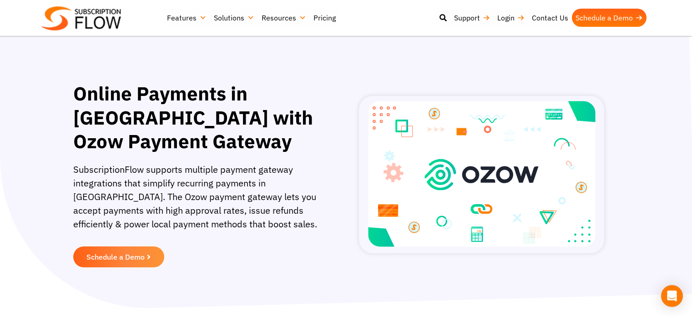  What do you see at coordinates (234, 18) in the screenshot?
I see `a: Solutions` at bounding box center [234, 18].